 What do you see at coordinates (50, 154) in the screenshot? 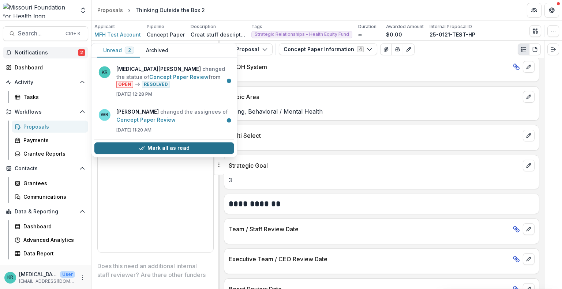
I see `a: Grantee Reports` at bounding box center [50, 154].